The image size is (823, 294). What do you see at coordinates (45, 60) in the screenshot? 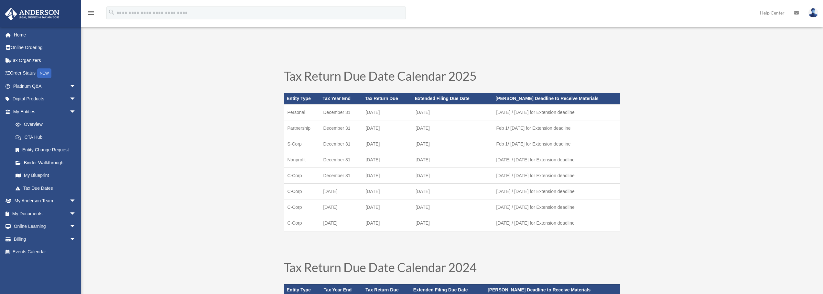
I see `a: Tax Organizers` at bounding box center [45, 60].